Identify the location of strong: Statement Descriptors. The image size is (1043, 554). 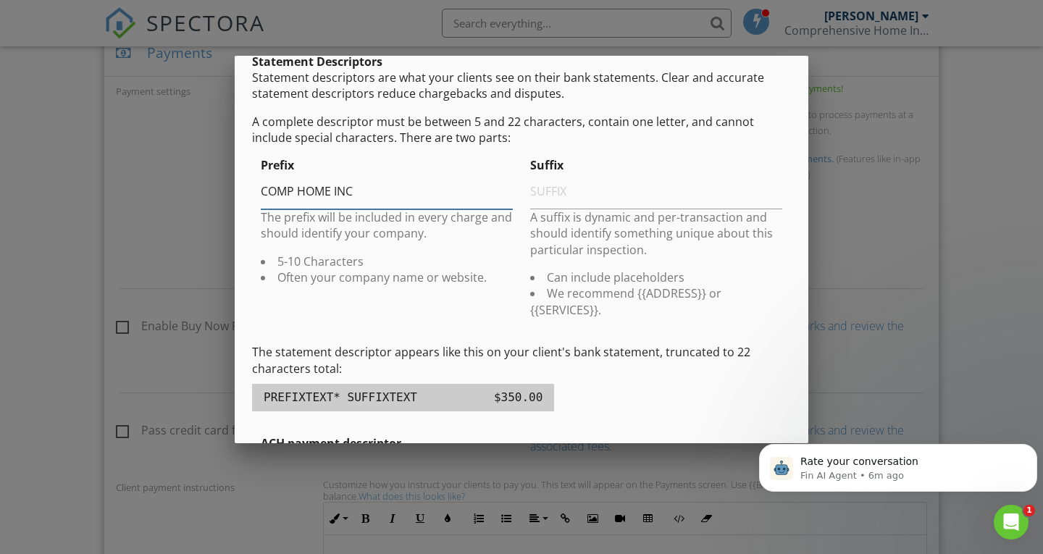
(317, 62).